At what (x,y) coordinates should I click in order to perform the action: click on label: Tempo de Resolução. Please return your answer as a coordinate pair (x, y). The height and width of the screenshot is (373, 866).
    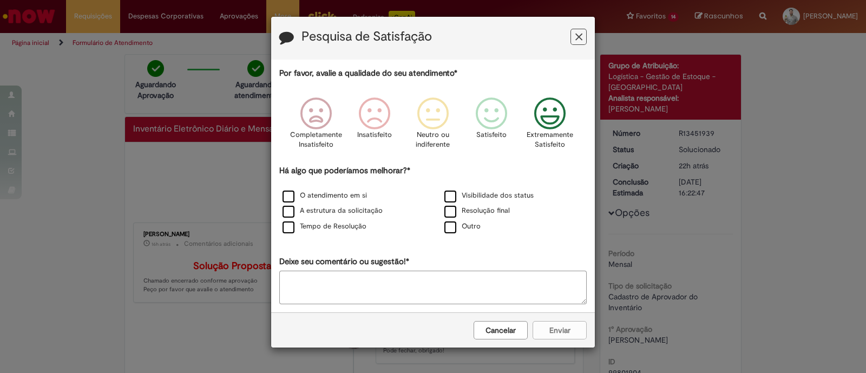
    Looking at the image, I should click on (324, 226).